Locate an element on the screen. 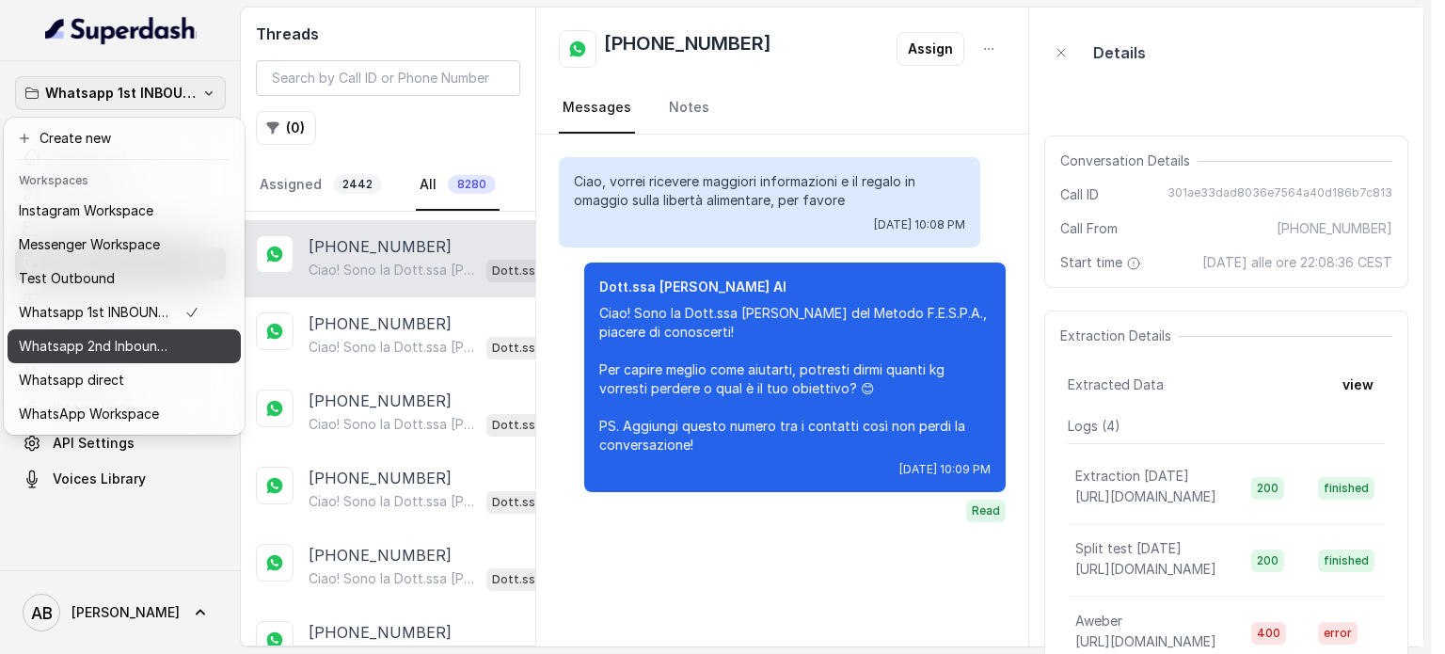 This screenshot has width=1445, height=654. p: Whatsapp direct is located at coordinates (72, 380).